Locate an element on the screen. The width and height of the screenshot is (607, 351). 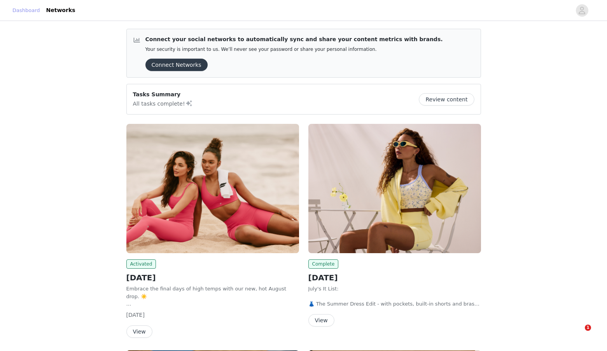
a: Dashboard is located at coordinates (26, 10).